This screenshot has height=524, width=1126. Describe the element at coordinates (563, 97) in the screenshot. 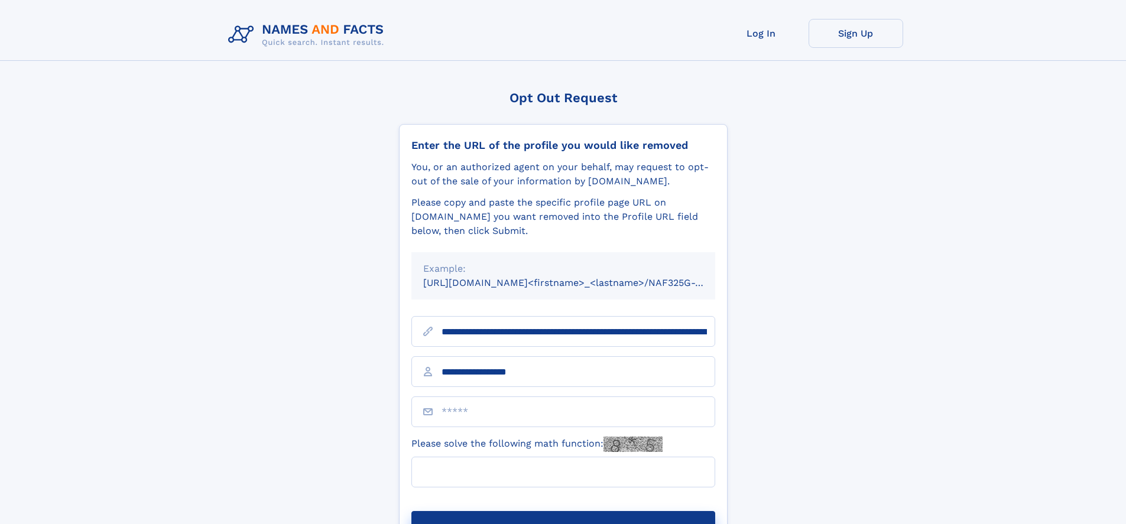

I see `div: Opt Out Request` at that location.